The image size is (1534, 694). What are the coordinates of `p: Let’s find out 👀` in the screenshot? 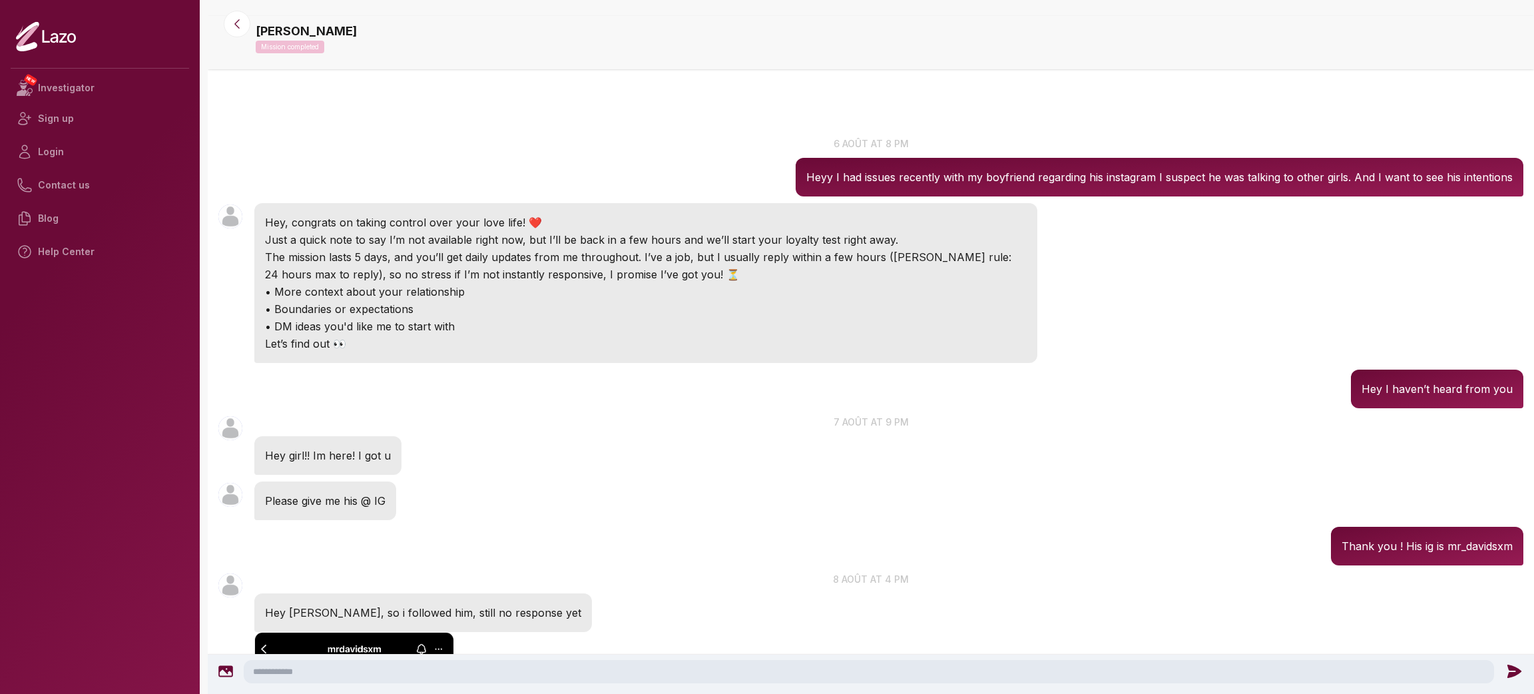 It's located at (646, 344).